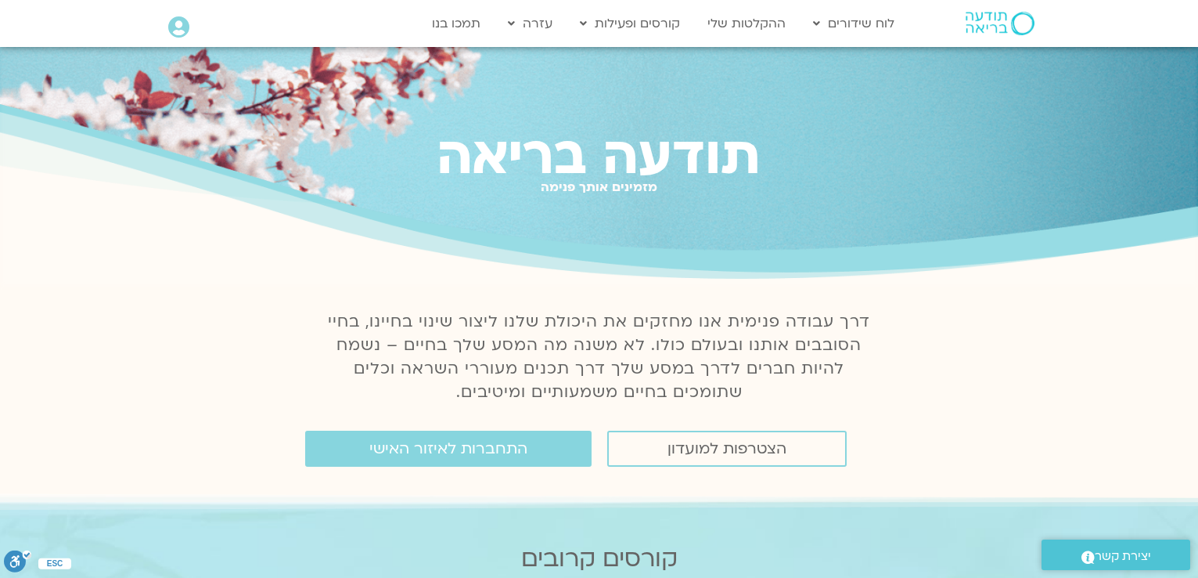 This screenshot has height=578, width=1198. I want to click on a: התחברות לאיזור האישי, so click(448, 448).